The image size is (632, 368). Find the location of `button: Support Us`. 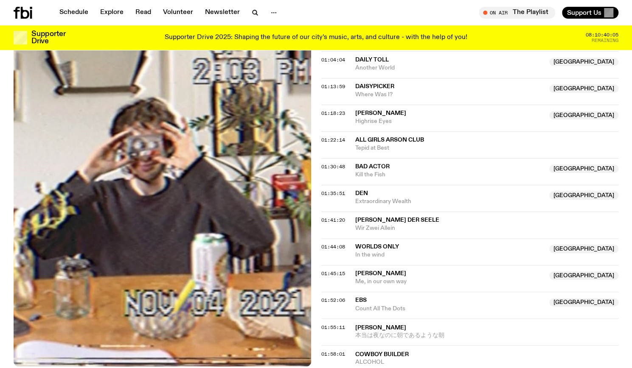

button: Support Us is located at coordinates (590, 13).